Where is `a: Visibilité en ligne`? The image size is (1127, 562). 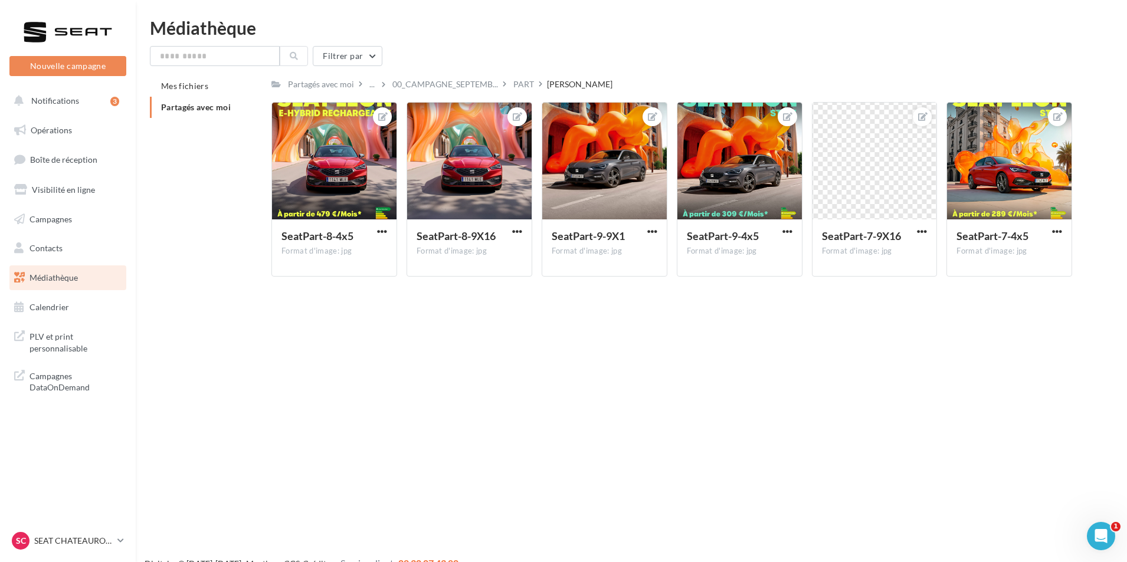 a: Visibilité en ligne is located at coordinates (68, 190).